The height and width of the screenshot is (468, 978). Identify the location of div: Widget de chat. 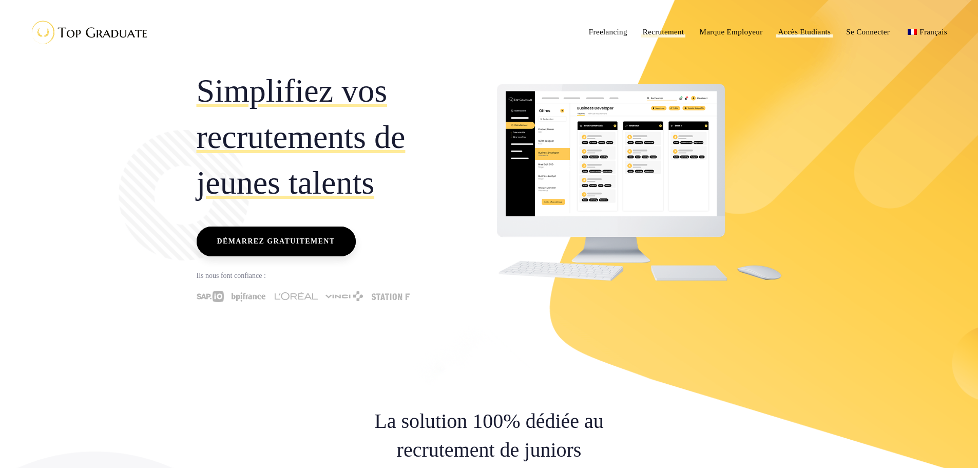
(952, 443).